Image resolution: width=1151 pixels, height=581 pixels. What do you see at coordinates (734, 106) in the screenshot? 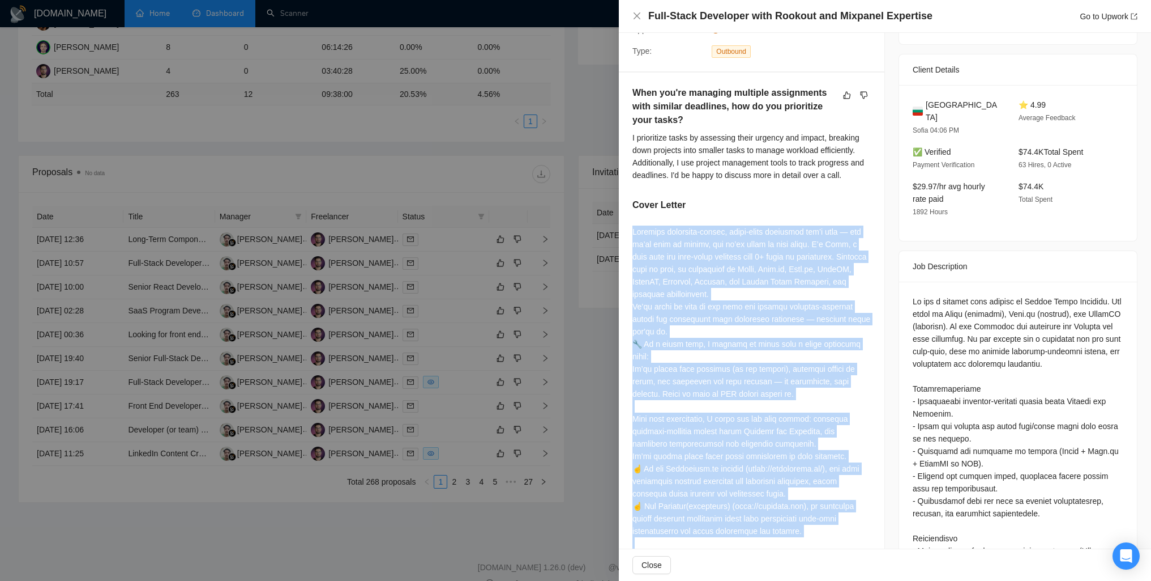
I see `h5: When you're managing multiple assignments with similar deadlines, how do you prioritize your tasks?` at bounding box center [734, 106].